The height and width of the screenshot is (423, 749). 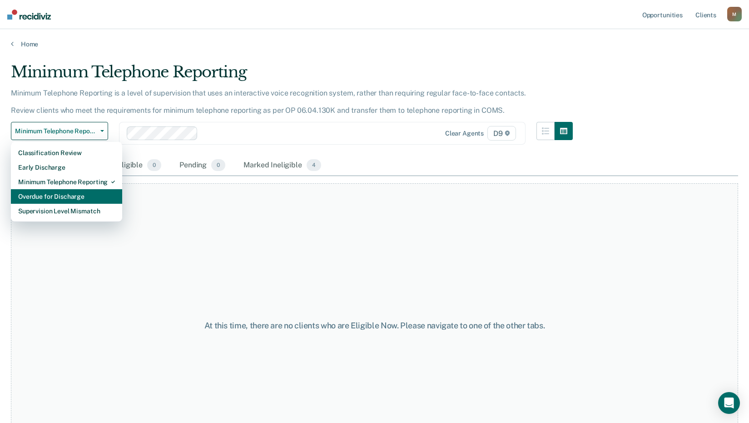 I want to click on div: M, so click(x=735, y=14).